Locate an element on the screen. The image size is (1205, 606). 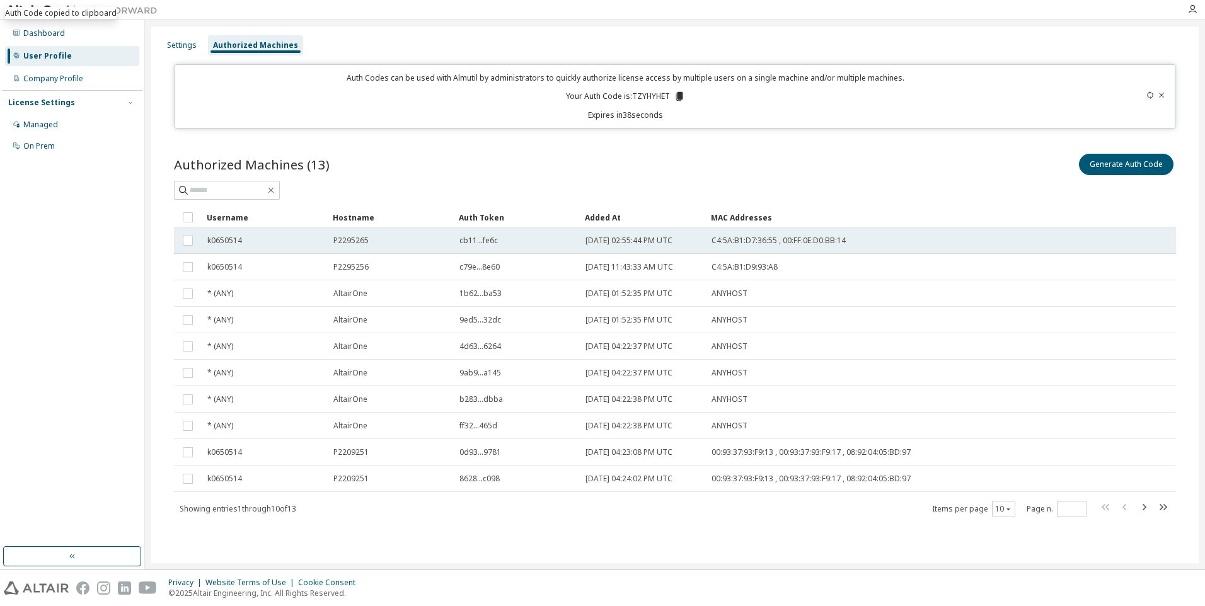
img: youtube.svg is located at coordinates (147, 588).